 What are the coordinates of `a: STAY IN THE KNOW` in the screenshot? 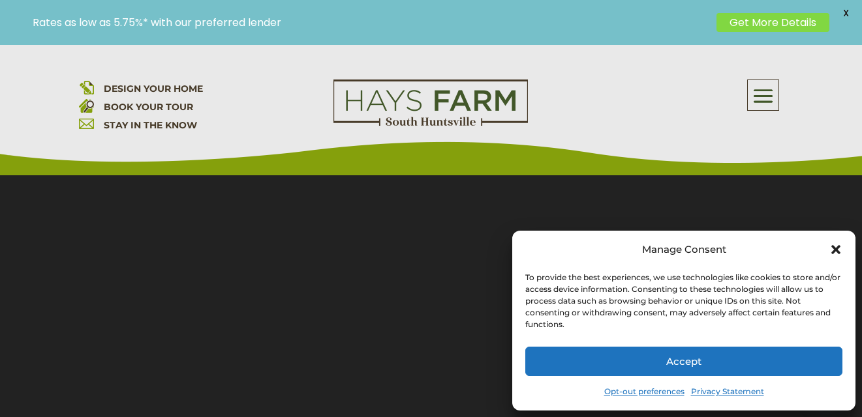 It's located at (150, 125).